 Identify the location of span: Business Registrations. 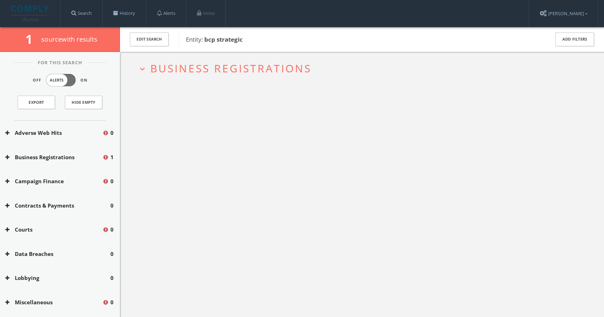
(231, 68).